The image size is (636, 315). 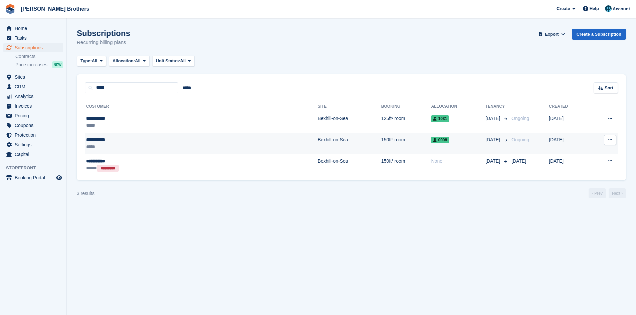 I want to click on span: Home, so click(x=35, y=28).